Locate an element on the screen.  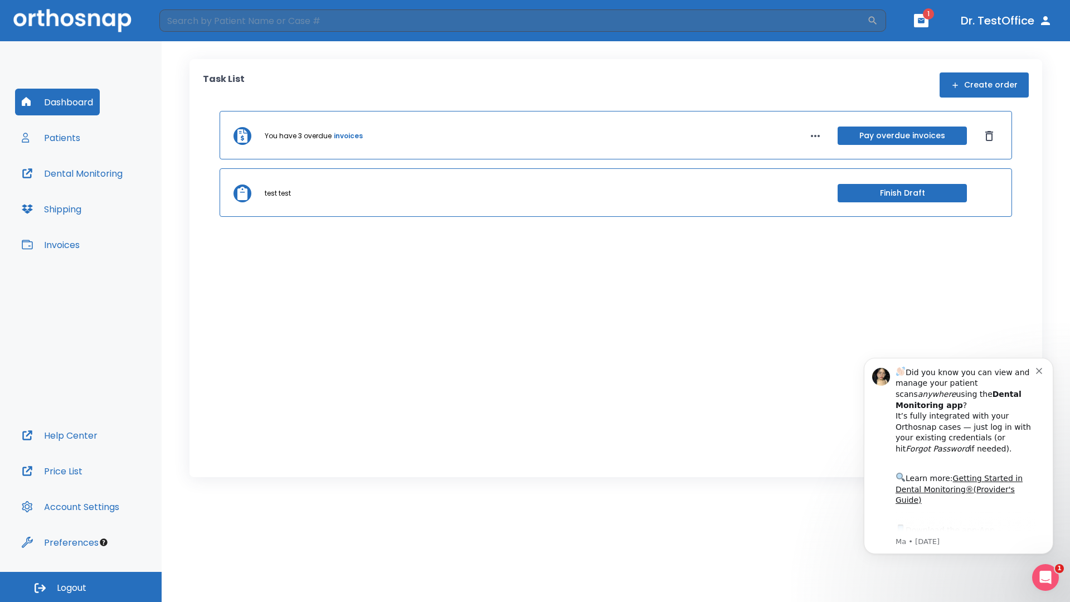
span: Logout is located at coordinates (71, 588).